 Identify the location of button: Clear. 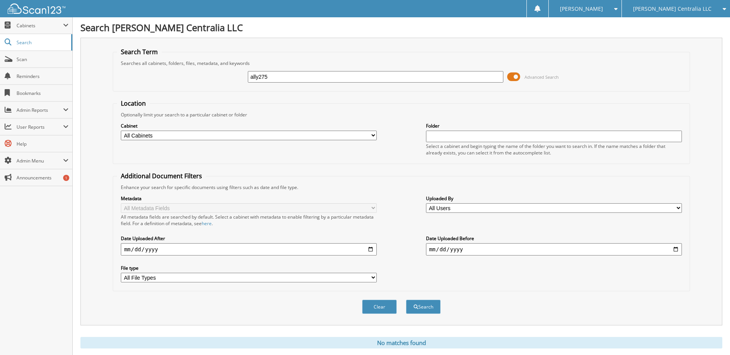
(379, 307).